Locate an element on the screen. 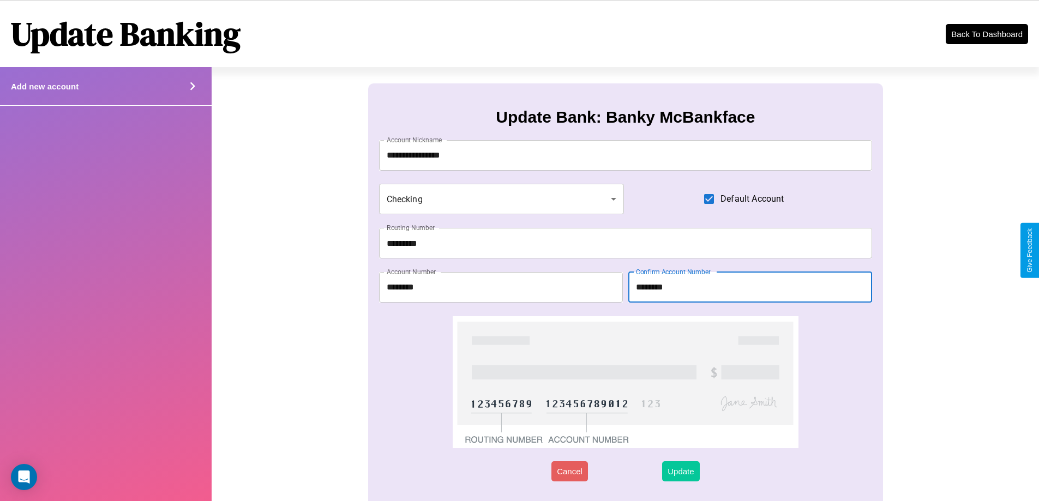 This screenshot has width=1039, height=501. label: Account Nickname is located at coordinates (415, 140).